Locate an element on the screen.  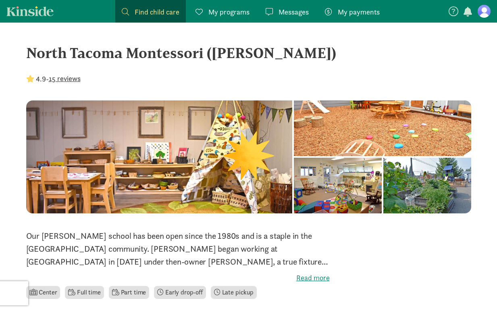
li: Part time is located at coordinates (129, 292).